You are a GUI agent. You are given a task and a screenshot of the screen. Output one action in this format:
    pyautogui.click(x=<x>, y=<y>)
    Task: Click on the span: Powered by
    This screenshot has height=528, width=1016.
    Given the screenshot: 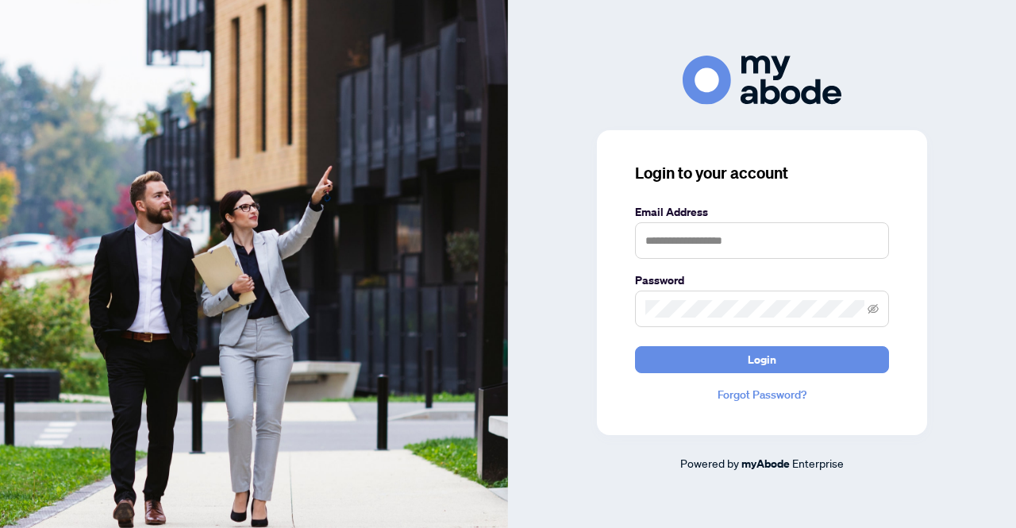 What is the action you would take?
    pyautogui.click(x=710, y=463)
    